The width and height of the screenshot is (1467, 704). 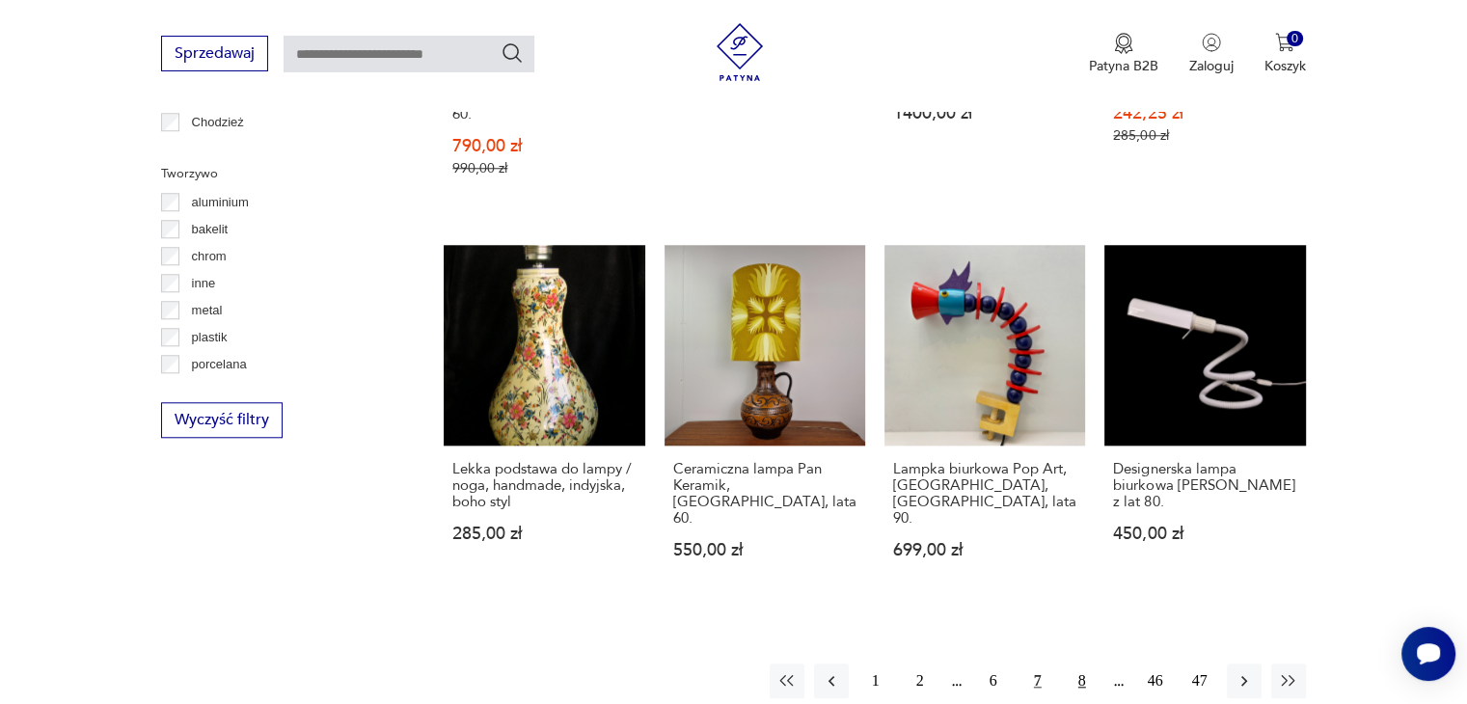 What do you see at coordinates (1205, 113) in the screenshot?
I see `p: 242,25 zł` at bounding box center [1205, 113].